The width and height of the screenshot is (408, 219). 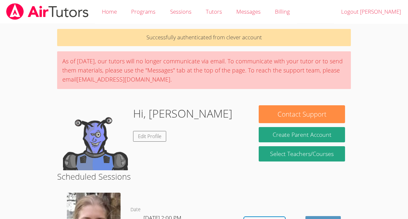 What do you see at coordinates (204, 176) in the screenshot?
I see `h2: Scheduled Sessions` at bounding box center [204, 176].